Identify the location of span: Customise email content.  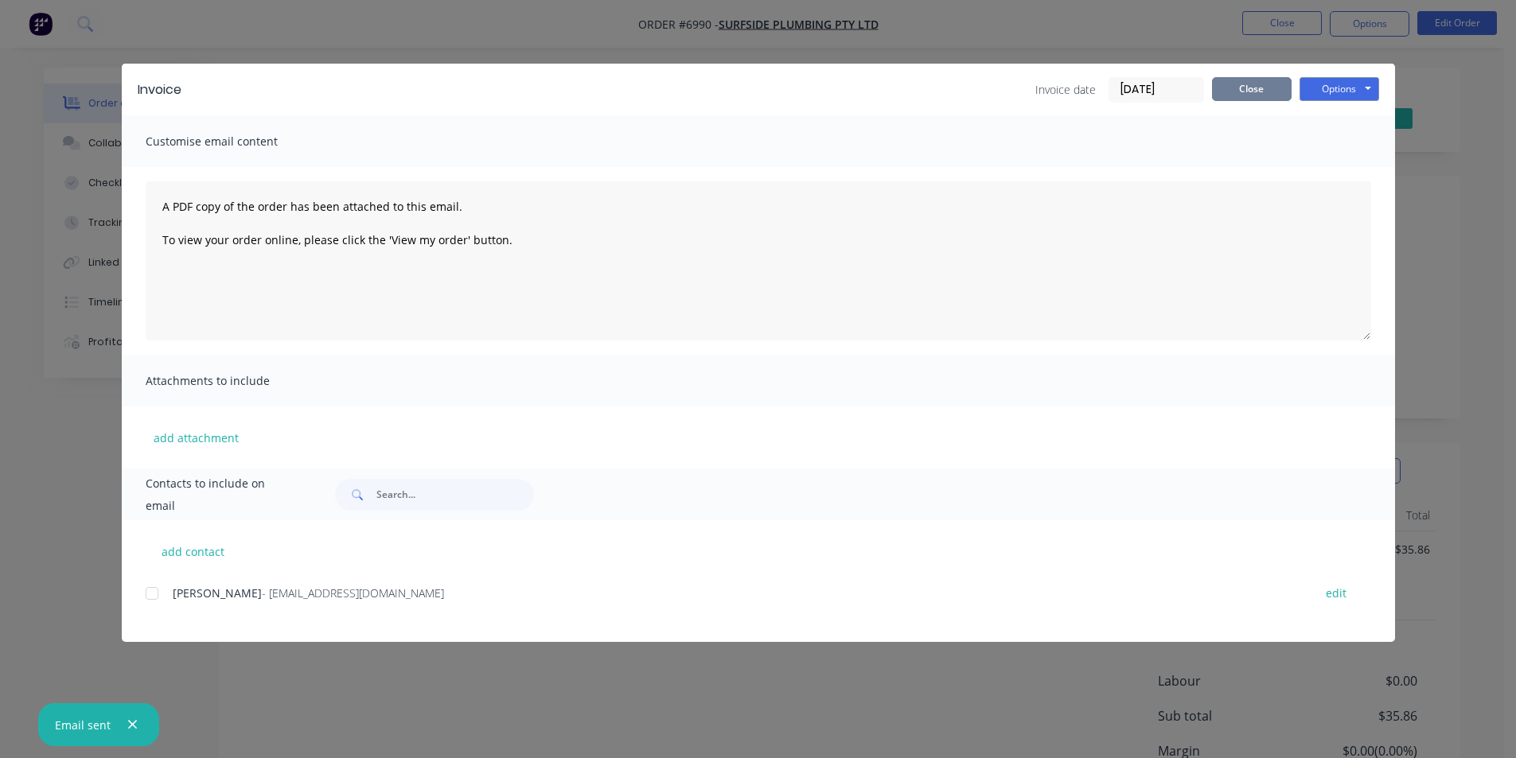
(233, 142).